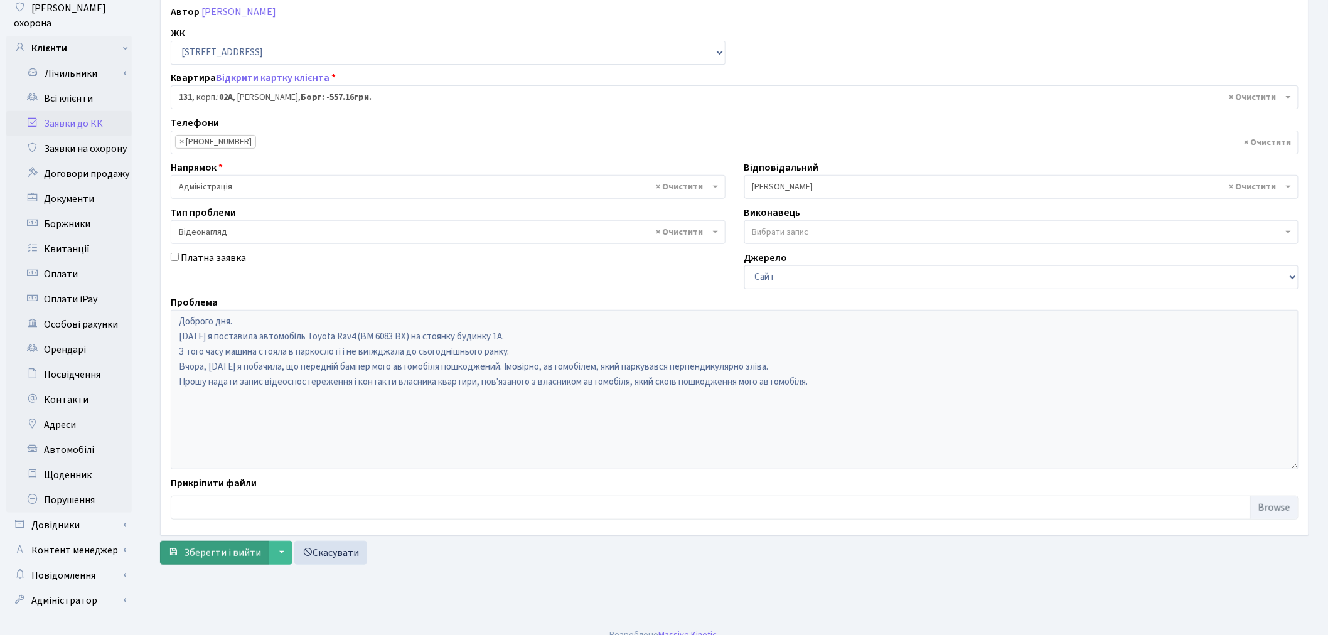 This screenshot has width=1328, height=635. I want to click on label: Напрямок, so click(196, 168).